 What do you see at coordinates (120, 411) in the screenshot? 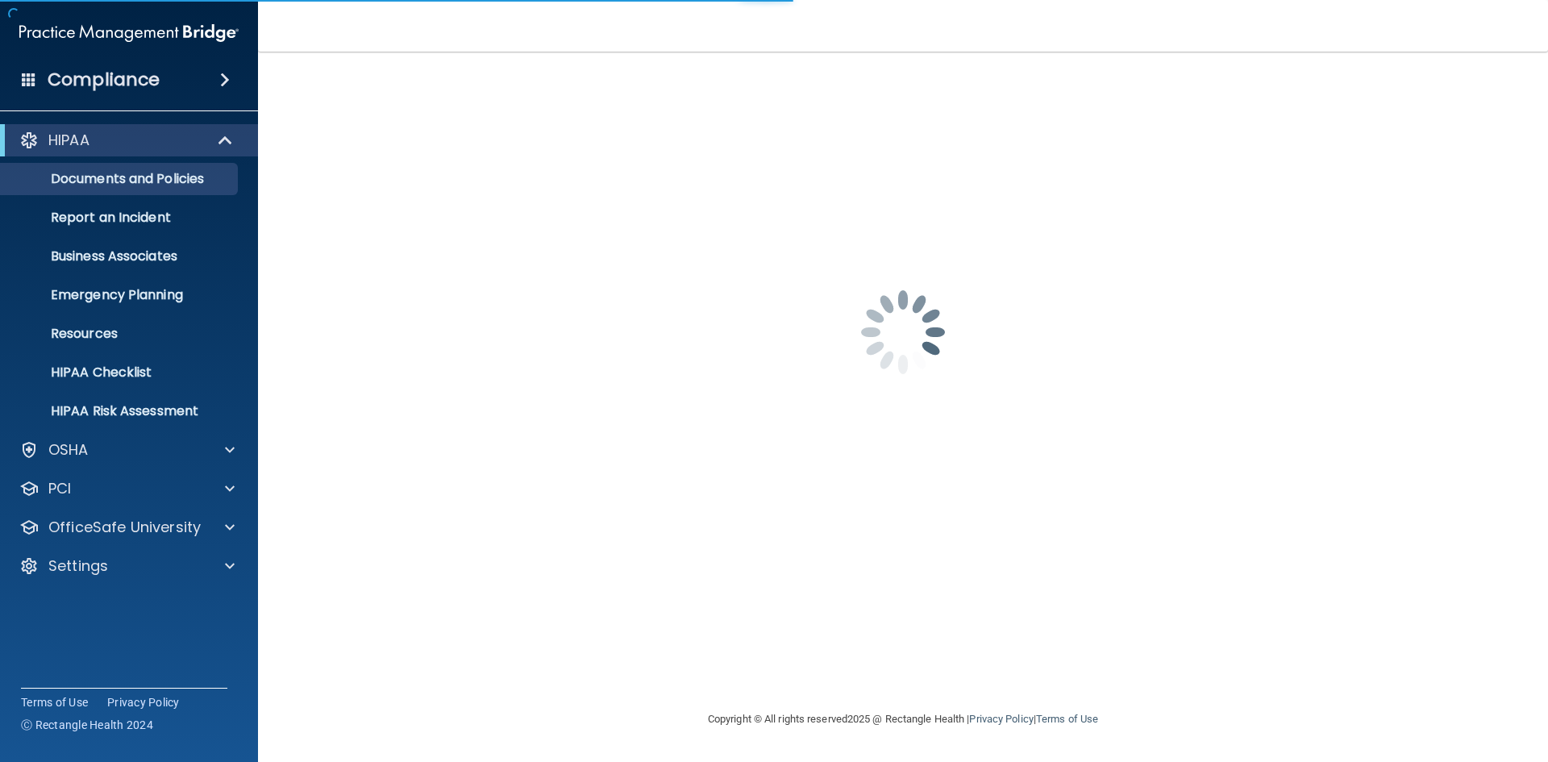
I see `p: HIPAA Risk Assessment` at bounding box center [120, 411].